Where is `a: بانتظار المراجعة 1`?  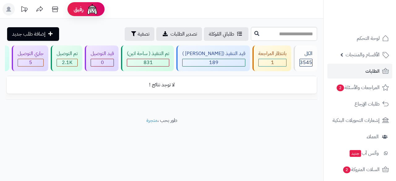
a: بانتظار المراجعة 1 is located at coordinates (272, 58).